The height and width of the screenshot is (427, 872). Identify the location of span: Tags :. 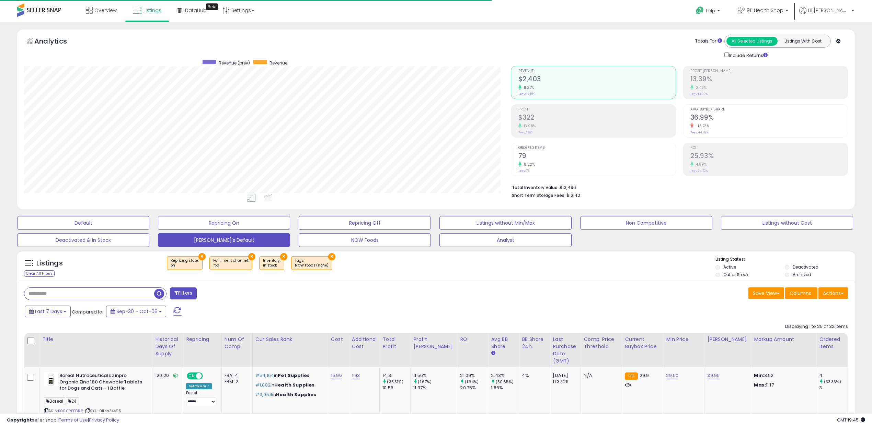
(312, 263).